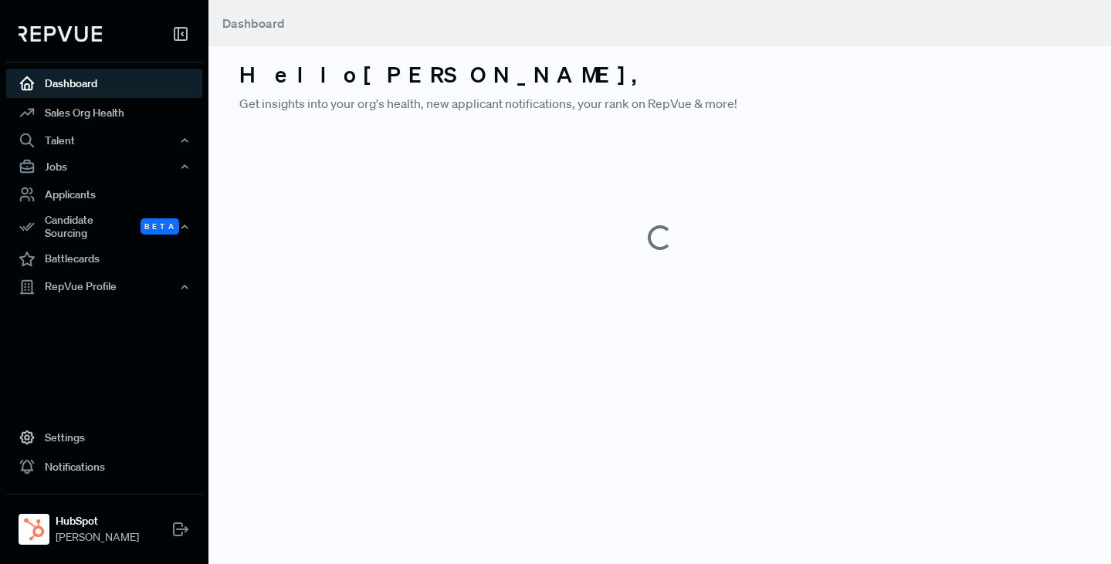 The height and width of the screenshot is (564, 1111). What do you see at coordinates (659, 103) in the screenshot?
I see `p: Get insights into your org's health, new applicant notifications, your rank on RepVue & more!` at bounding box center [659, 103].